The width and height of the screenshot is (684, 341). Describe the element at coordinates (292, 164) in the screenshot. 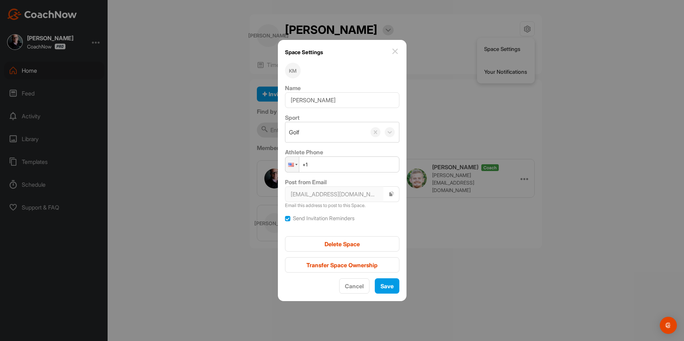

I see `div: United States: + 1` at that location.